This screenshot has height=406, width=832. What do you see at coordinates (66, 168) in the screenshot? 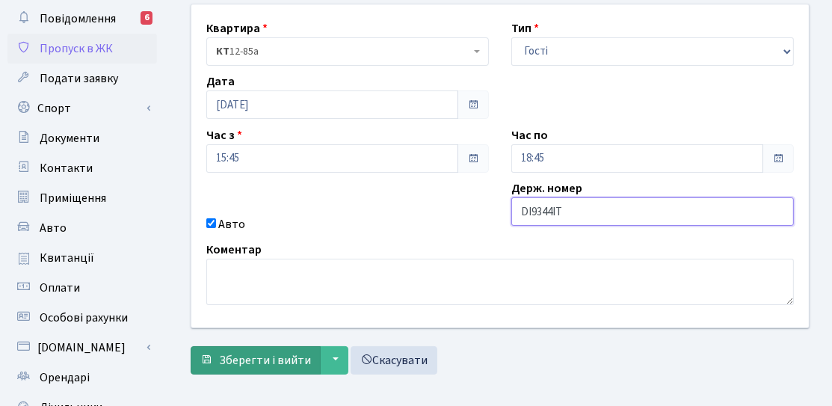
I see `span: Контакти` at bounding box center [66, 168].